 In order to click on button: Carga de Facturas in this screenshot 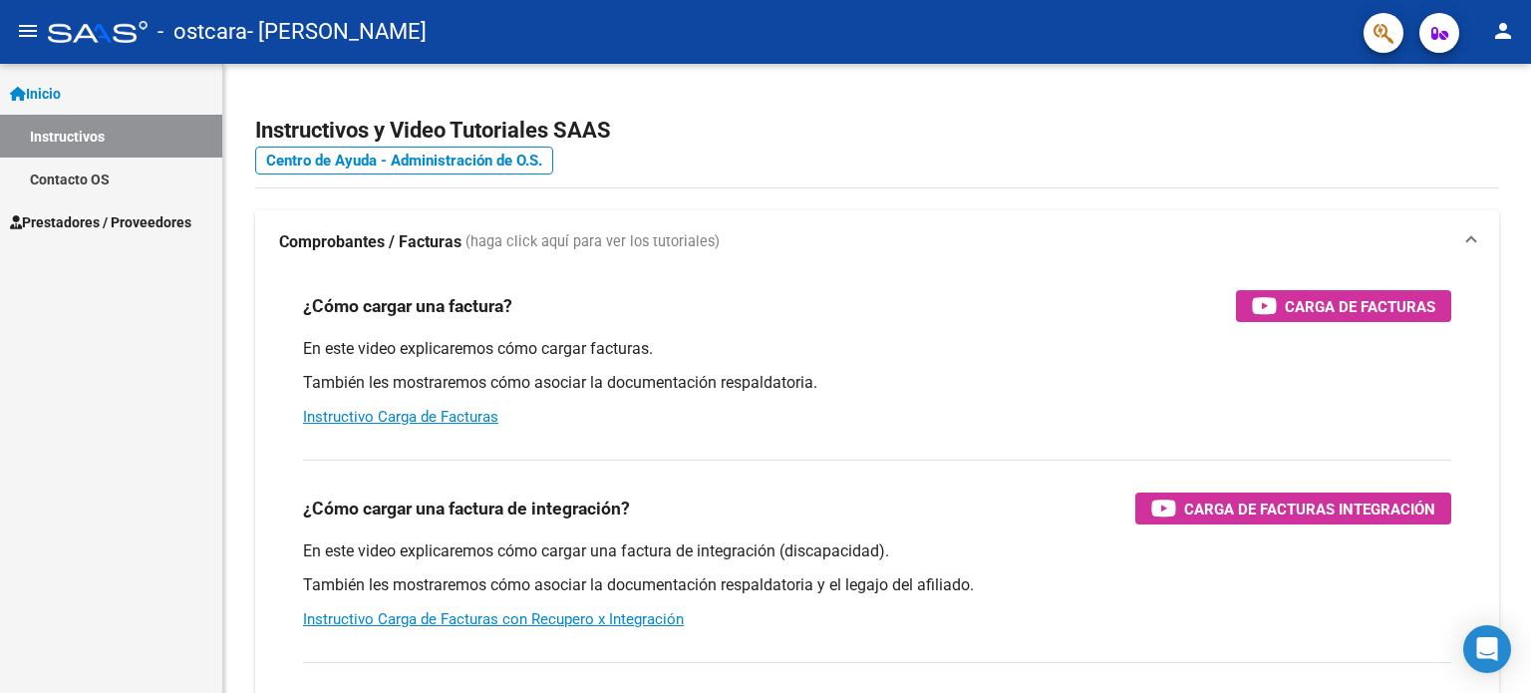, I will do `click(1343, 306)`.